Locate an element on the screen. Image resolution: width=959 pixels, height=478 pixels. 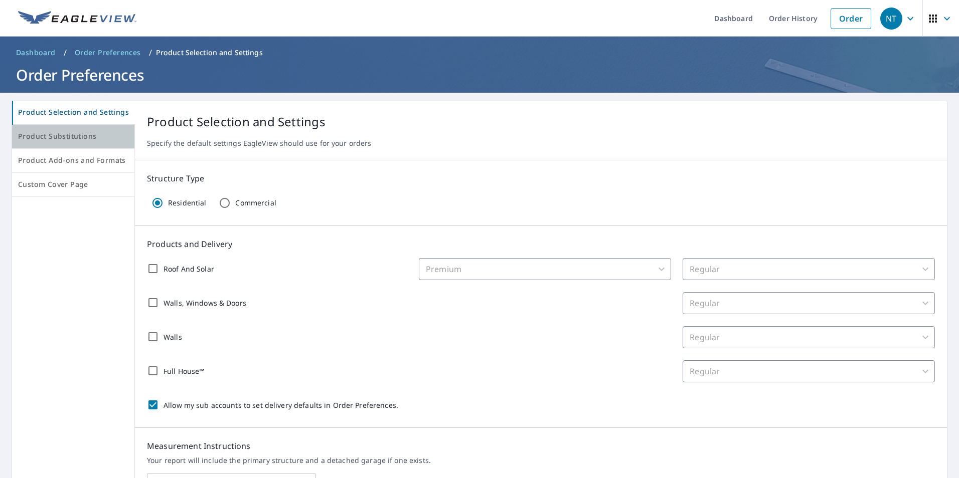
h1: Order Preferences is located at coordinates (479, 75).